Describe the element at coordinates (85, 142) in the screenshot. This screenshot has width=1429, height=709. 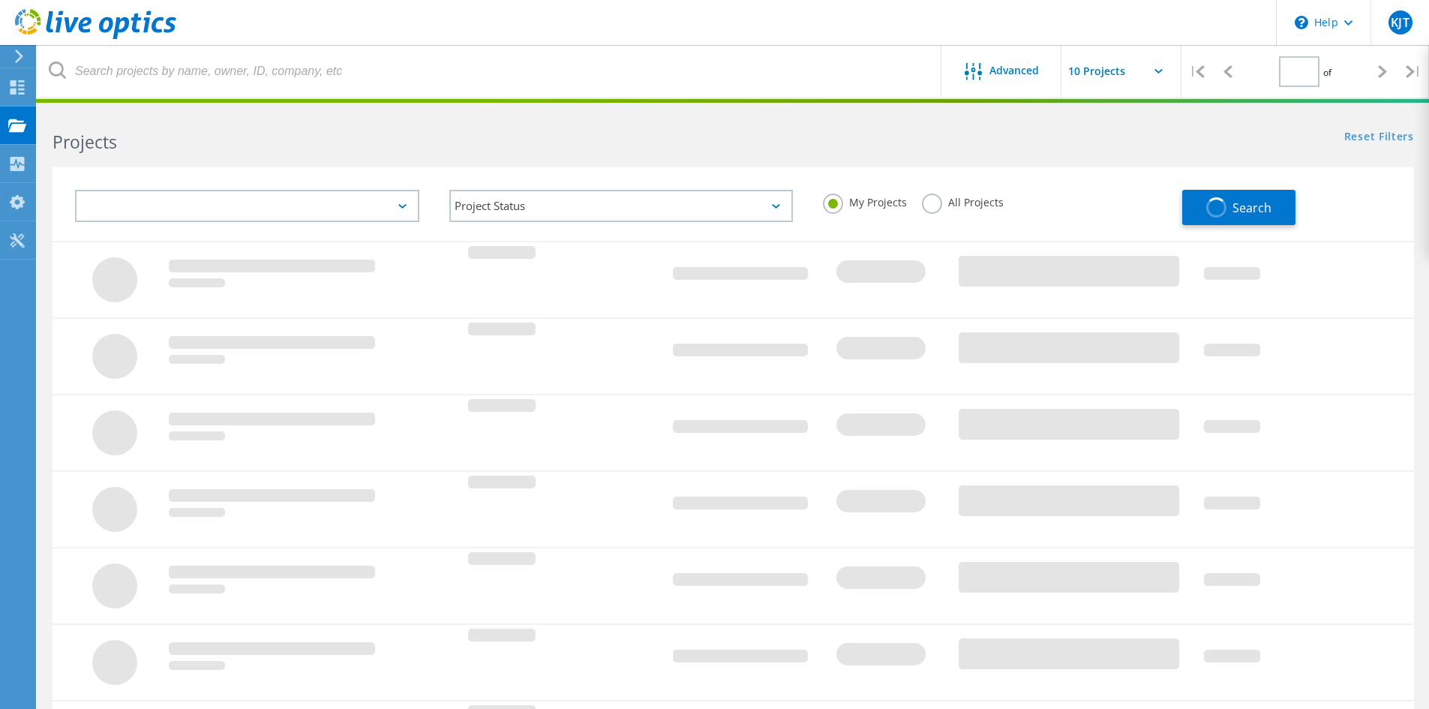
I see `b: Projects` at that location.